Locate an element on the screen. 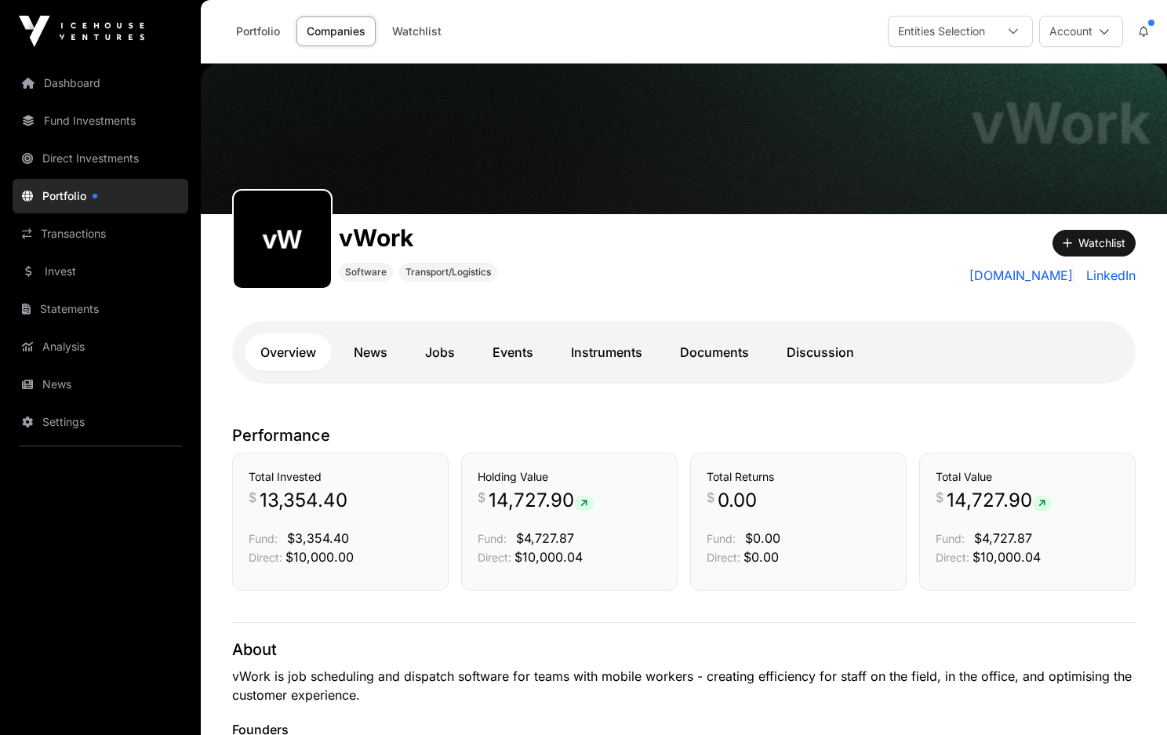 This screenshot has width=1167, height=735. div: Chat Widget is located at coordinates (1128, 698).